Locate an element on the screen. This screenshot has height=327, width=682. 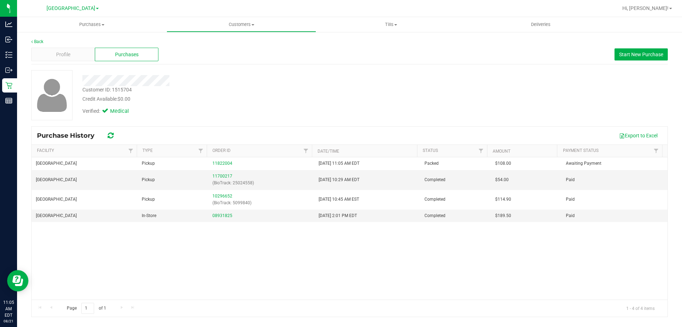
span: Page of 1 is located at coordinates (86, 308).